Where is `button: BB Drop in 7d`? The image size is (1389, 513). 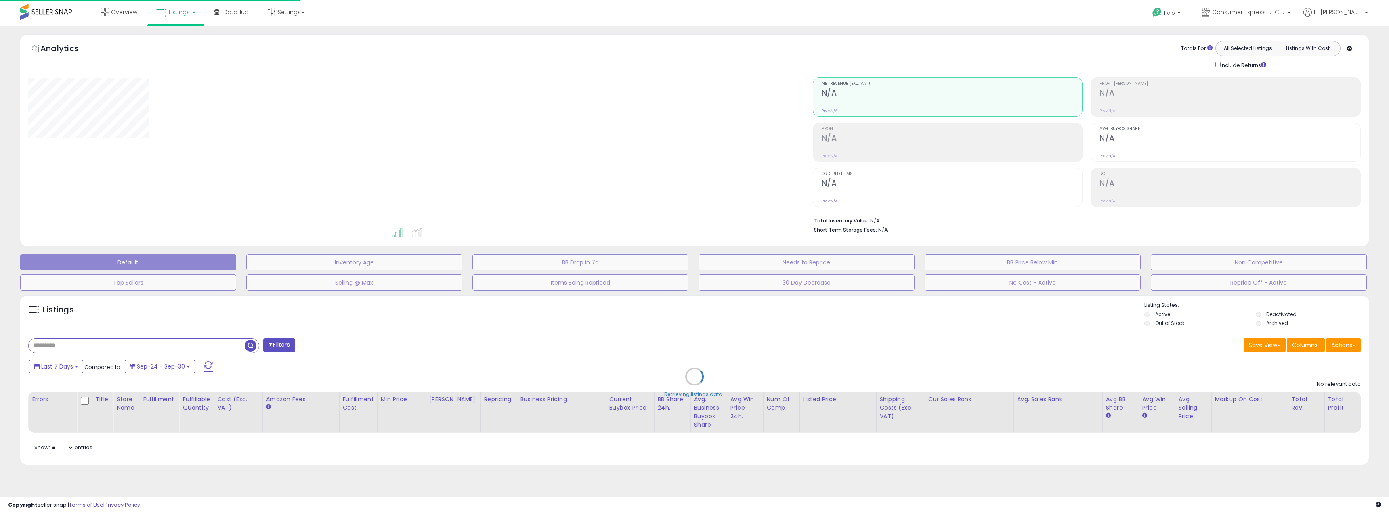
button: BB Drop in 7d is located at coordinates (580, 262).